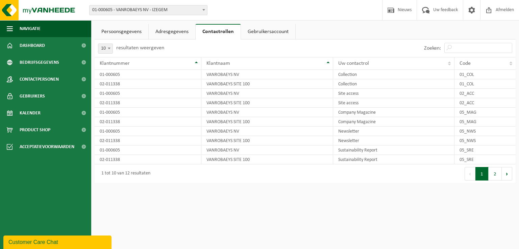  I want to click on button: Previous, so click(470, 174).